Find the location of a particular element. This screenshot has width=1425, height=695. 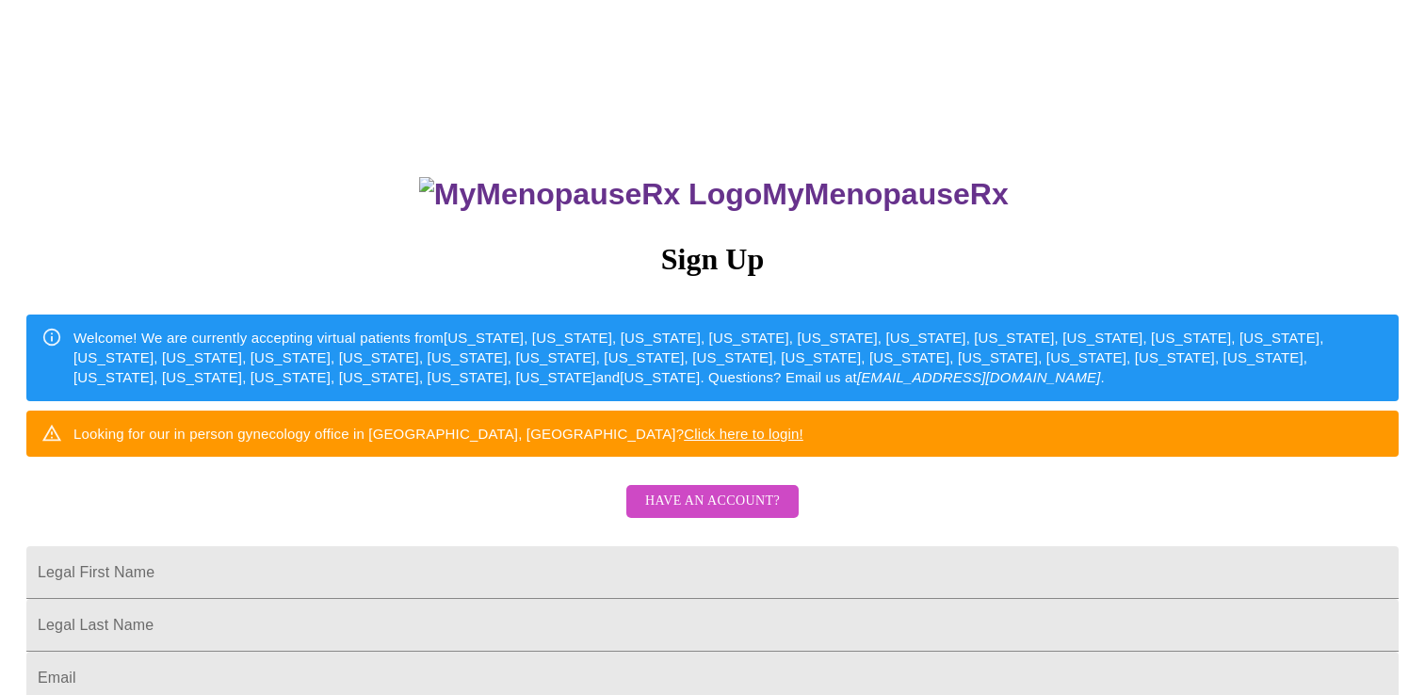

button: Have an account? is located at coordinates (712, 501).